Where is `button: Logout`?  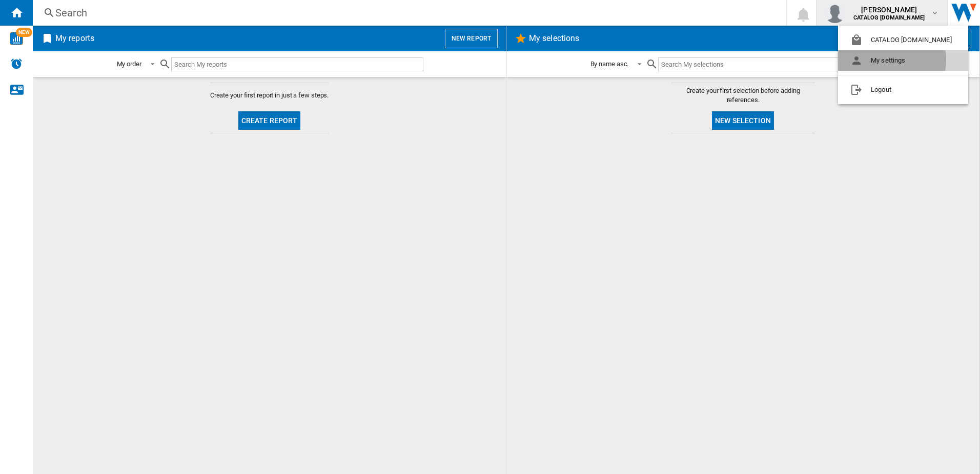 button: Logout is located at coordinates (903, 90).